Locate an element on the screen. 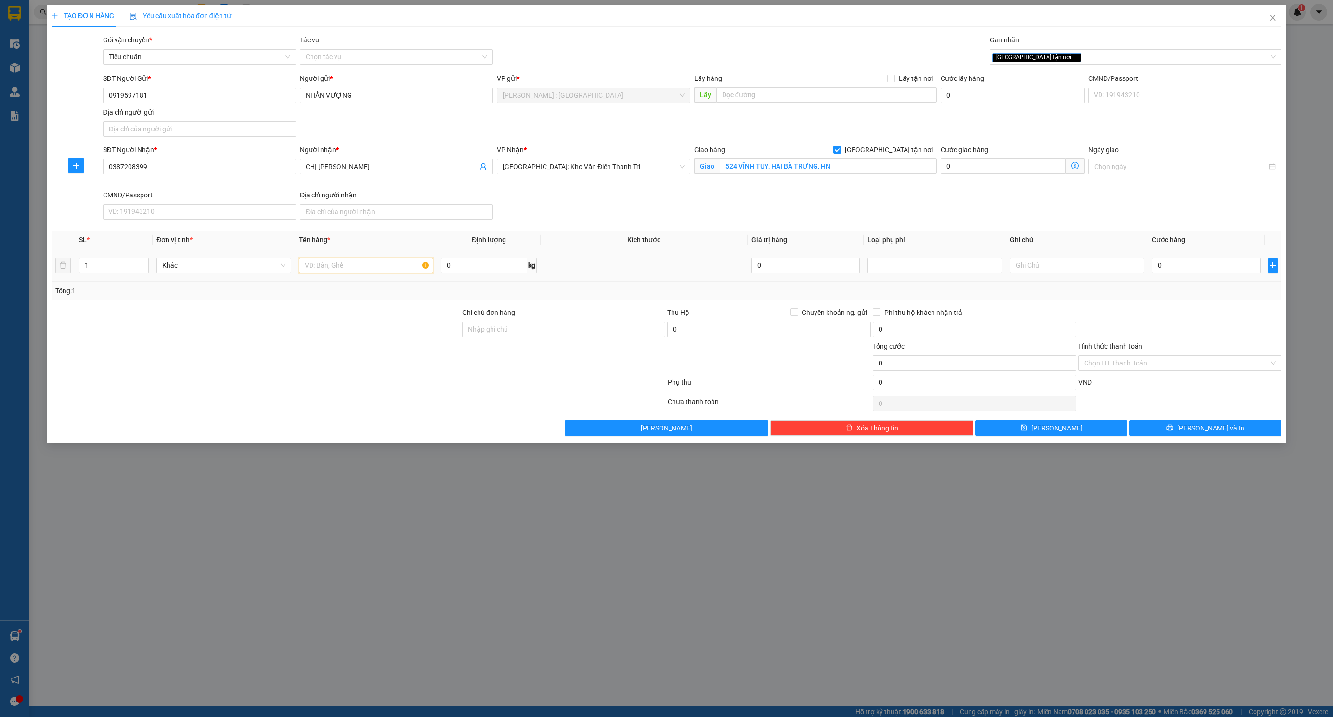 The width and height of the screenshot is (1333, 717). div: Người gửi is located at coordinates (396, 78).